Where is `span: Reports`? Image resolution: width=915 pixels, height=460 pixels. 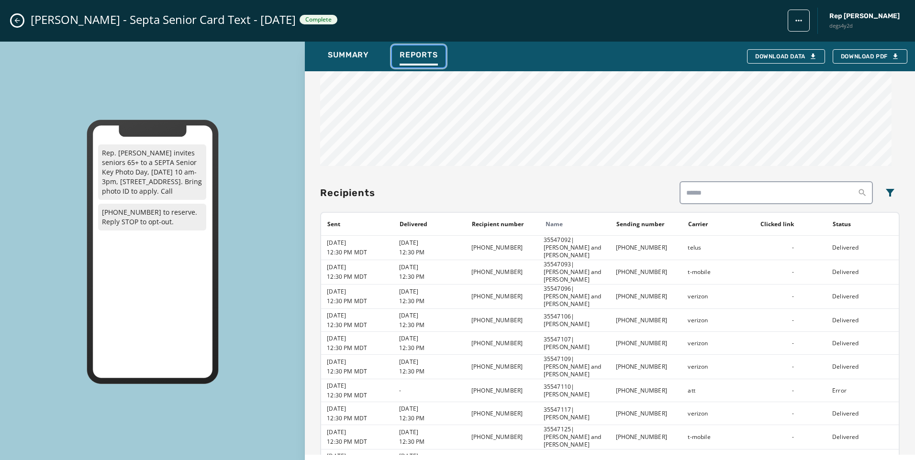 span: Reports is located at coordinates (419, 55).